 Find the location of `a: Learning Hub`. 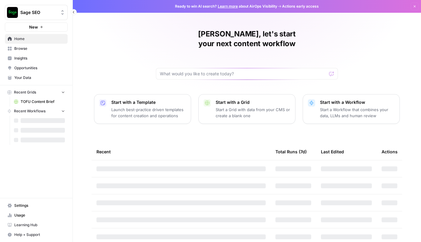

a: Learning Hub is located at coordinates (36, 225).